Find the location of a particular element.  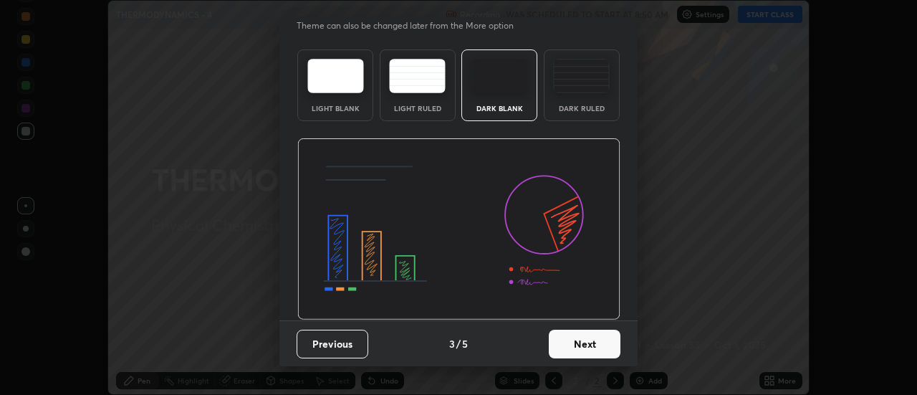

div: Dark Ruled is located at coordinates (582, 108).